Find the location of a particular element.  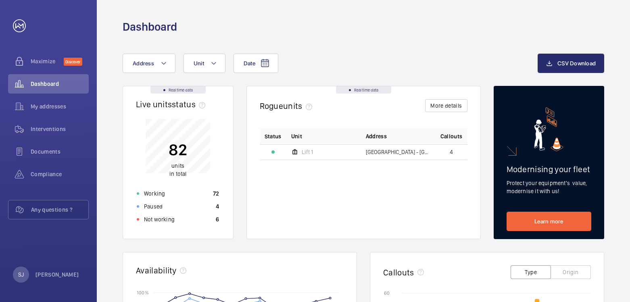

span: Maximize is located at coordinates (47, 61).